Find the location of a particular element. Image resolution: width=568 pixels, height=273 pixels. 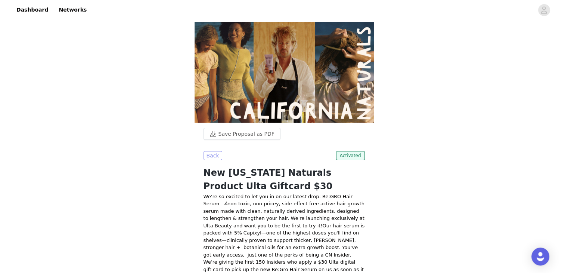

em: A is located at coordinates (225, 203).